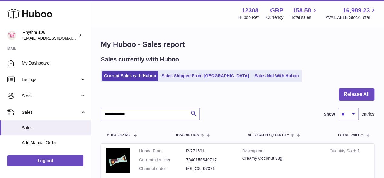 The width and height of the screenshot is (384, 178). I want to click on span: 16,989.23, so click(356, 10).